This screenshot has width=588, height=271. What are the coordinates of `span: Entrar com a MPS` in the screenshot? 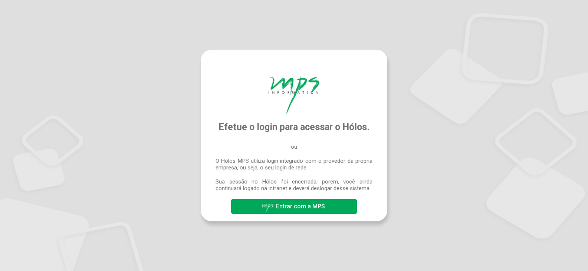 It's located at (300, 206).